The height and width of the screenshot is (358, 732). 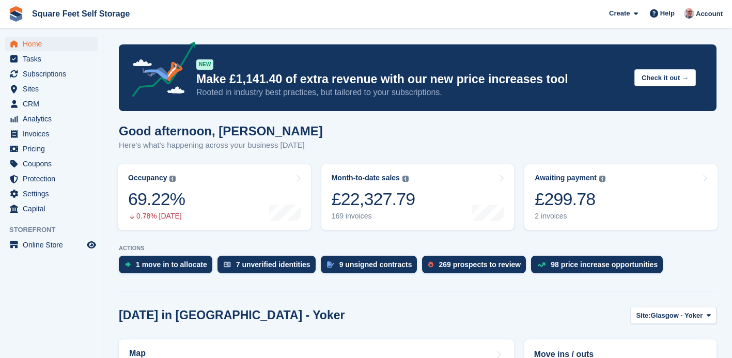 I want to click on div: 1 move in to allocate, so click(x=172, y=265).